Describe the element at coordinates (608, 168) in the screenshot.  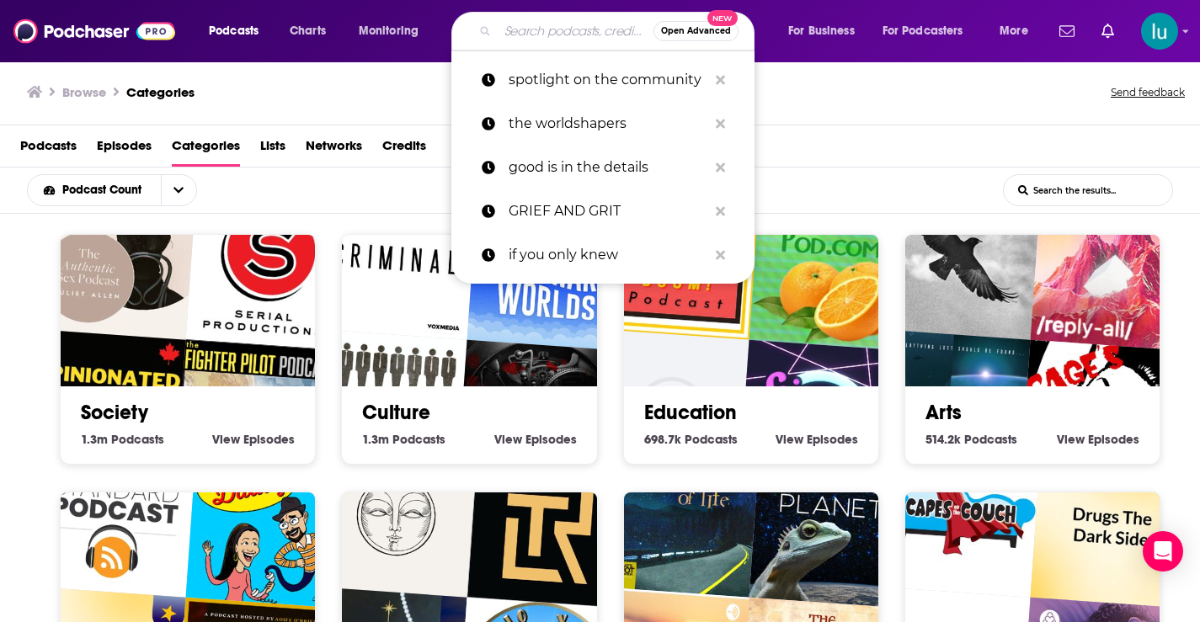
I see `p: good is in the details` at that location.